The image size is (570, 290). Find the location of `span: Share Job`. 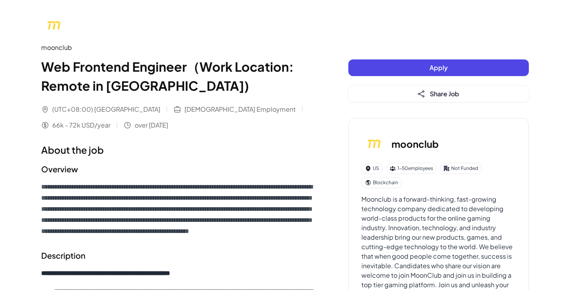

span: Share Job is located at coordinates (445, 93).